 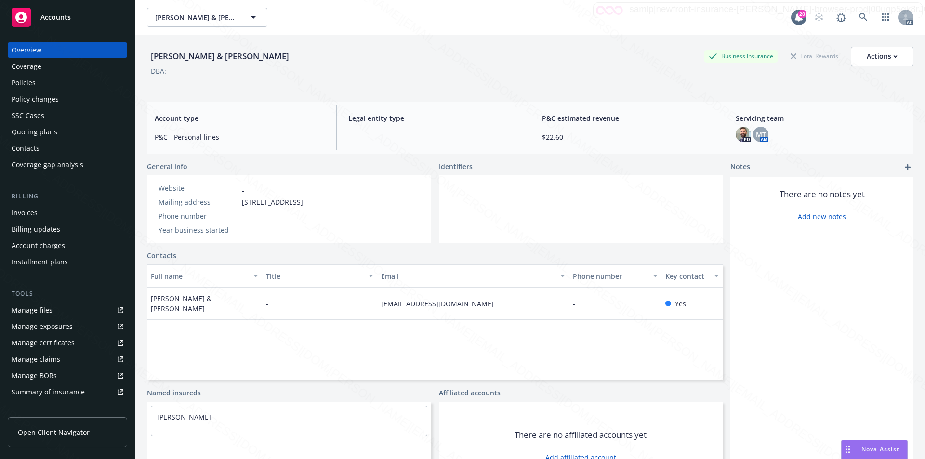 I want to click on div: Title, so click(x=314, y=276).